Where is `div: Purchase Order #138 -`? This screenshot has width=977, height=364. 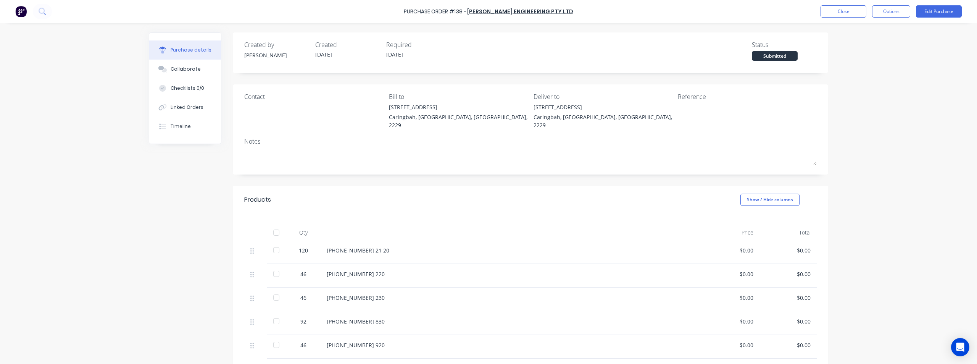
div: Purchase Order #138 - is located at coordinates (435, 11).